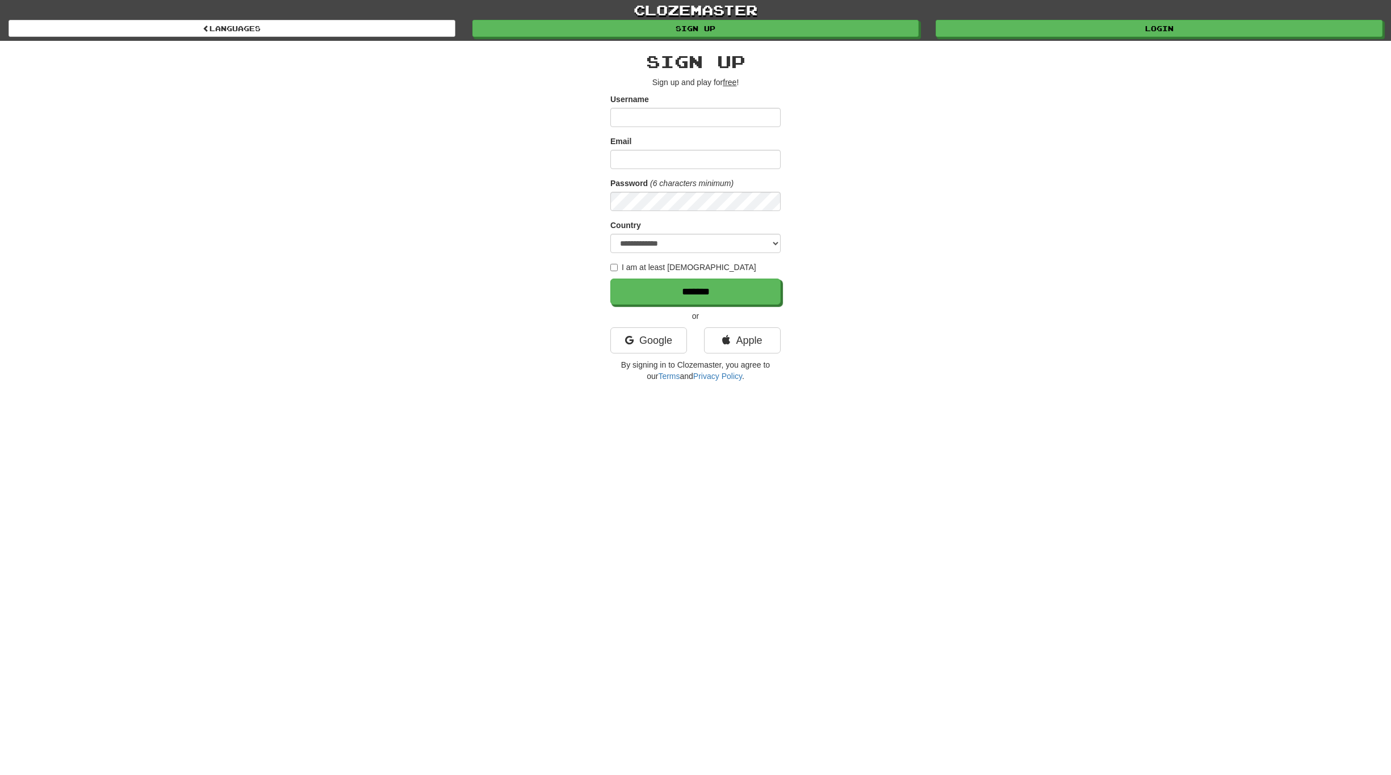  Describe the element at coordinates (620, 141) in the screenshot. I see `label: Email` at that location.